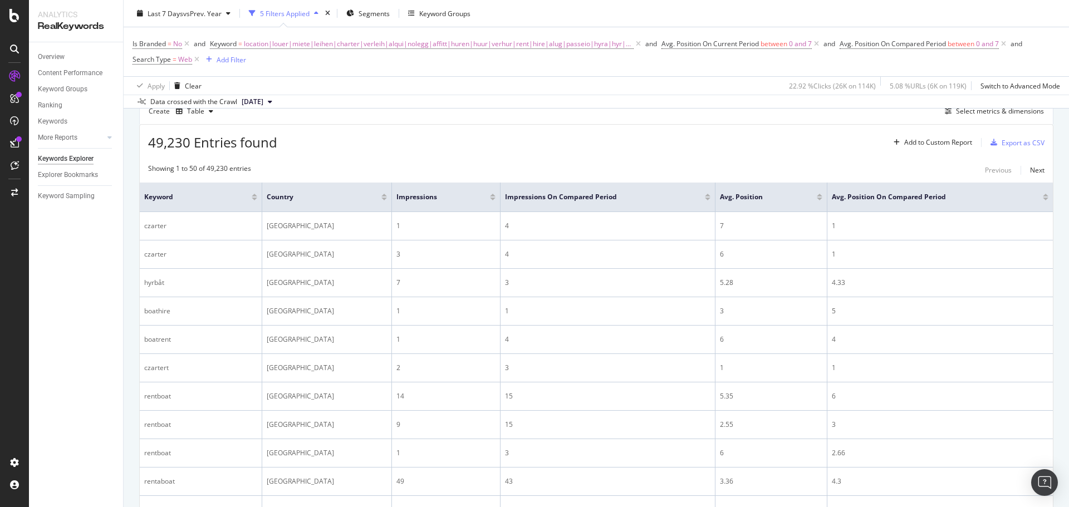 The height and width of the screenshot is (507, 1069). I want to click on div: Keywords, so click(52, 121).